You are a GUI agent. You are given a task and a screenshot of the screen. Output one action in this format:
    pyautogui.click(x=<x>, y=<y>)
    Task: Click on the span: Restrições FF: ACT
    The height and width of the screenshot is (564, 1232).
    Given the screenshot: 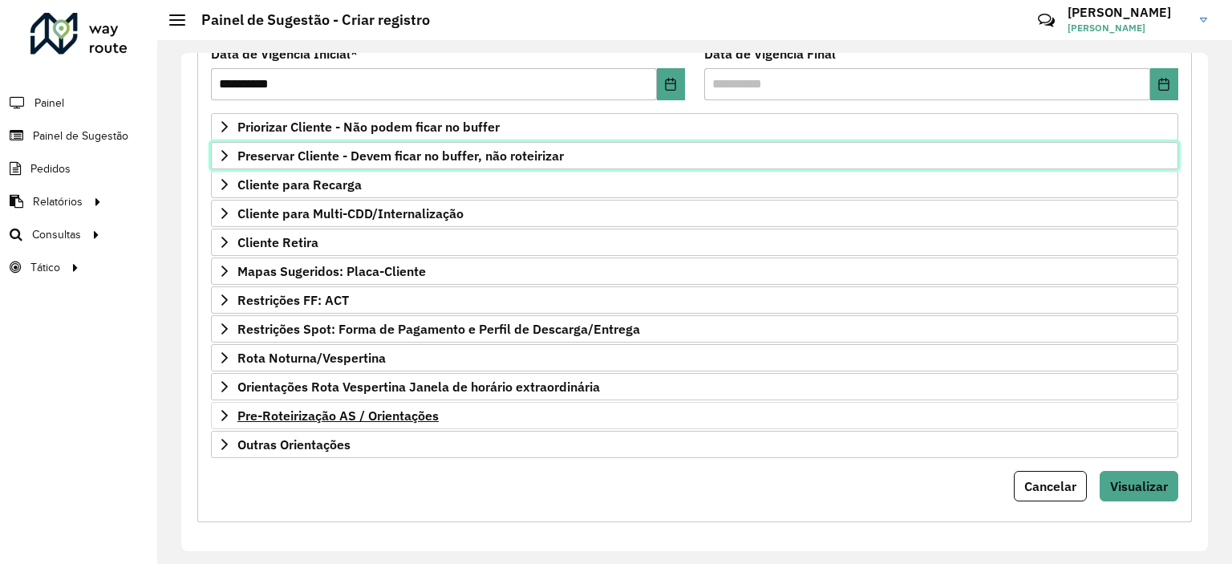 What is the action you would take?
    pyautogui.click(x=293, y=300)
    